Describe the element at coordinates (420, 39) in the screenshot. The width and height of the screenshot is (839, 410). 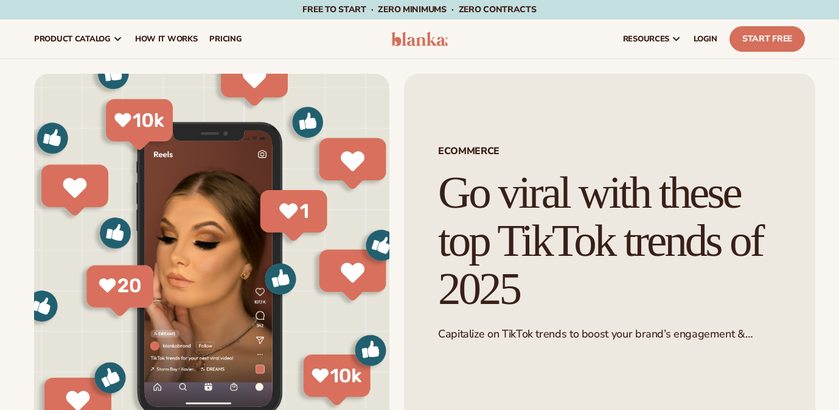
I see `a: logo` at that location.